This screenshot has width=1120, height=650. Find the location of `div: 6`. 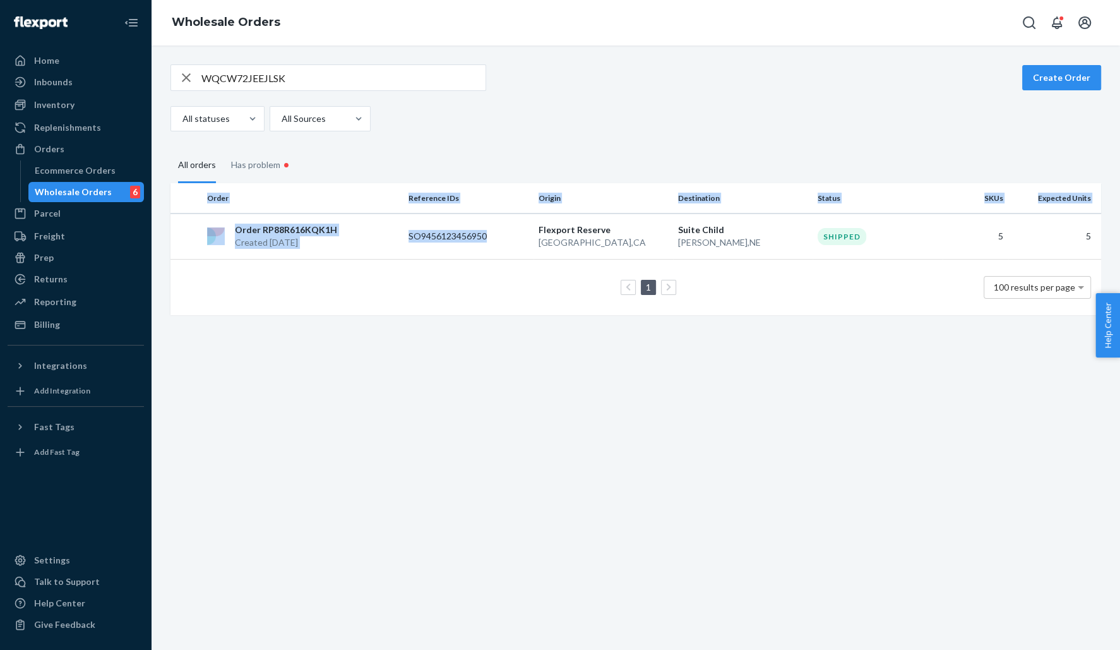

div: 6 is located at coordinates (135, 192).